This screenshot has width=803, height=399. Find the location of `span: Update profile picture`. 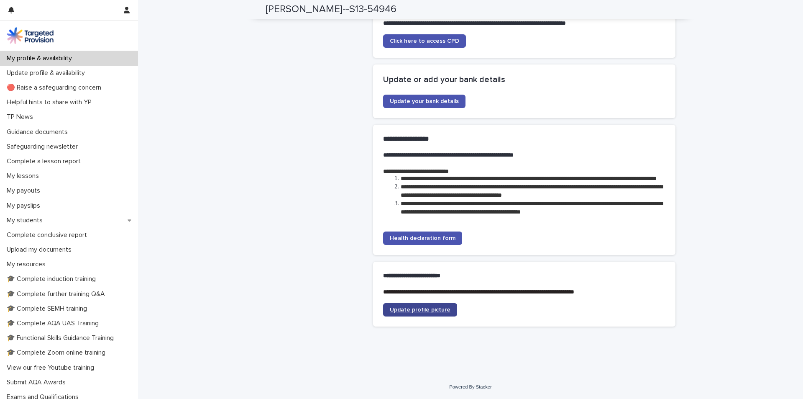

span: Update profile picture is located at coordinates (420, 310).